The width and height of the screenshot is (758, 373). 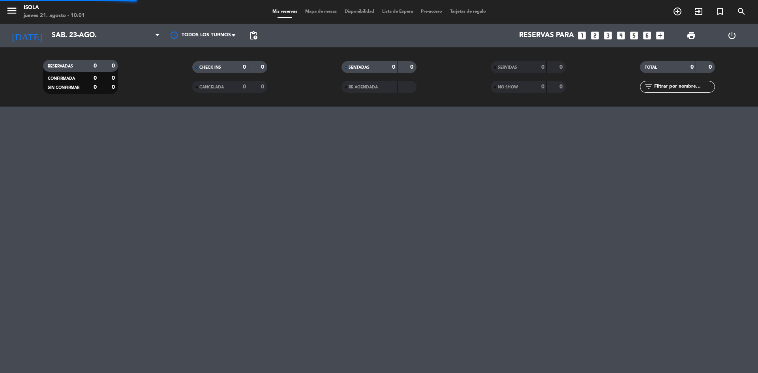 I want to click on i: looks_3, so click(x=608, y=36).